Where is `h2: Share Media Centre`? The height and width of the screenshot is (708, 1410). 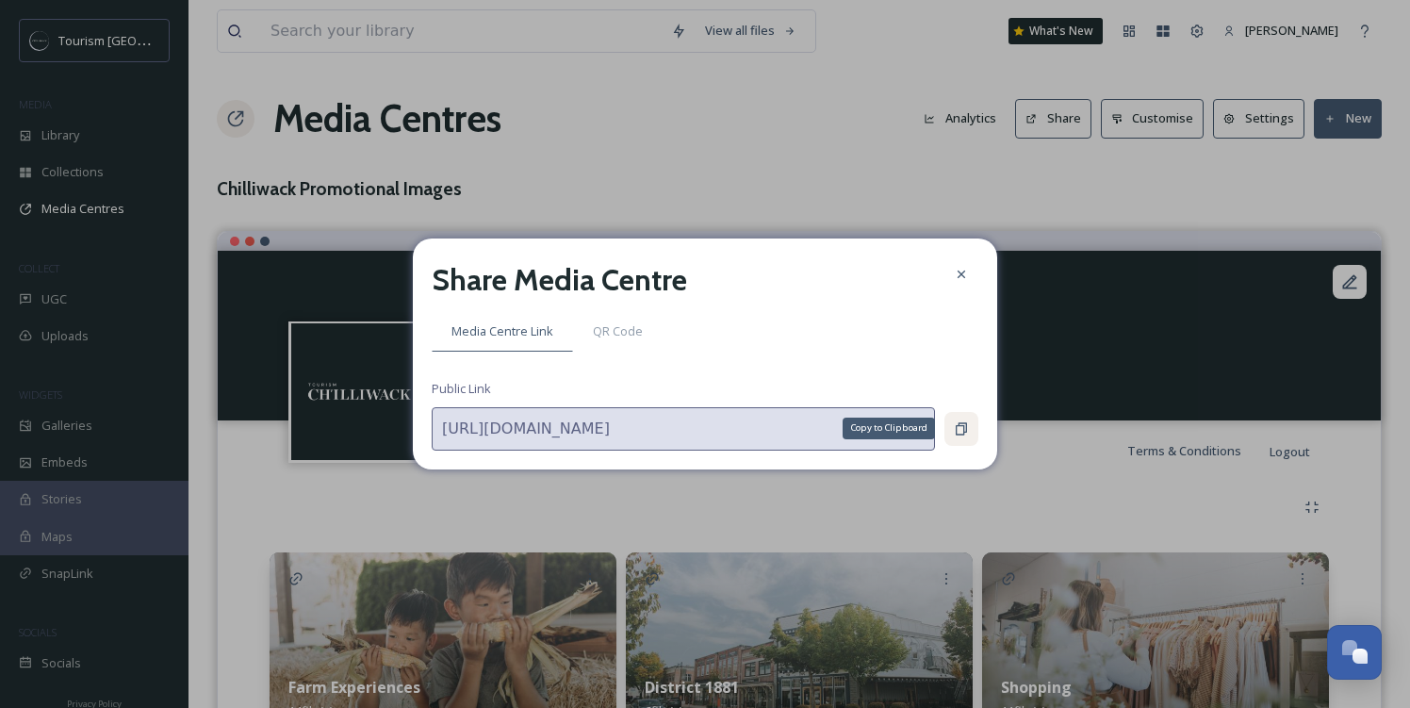
h2: Share Media Centre is located at coordinates (559, 280).